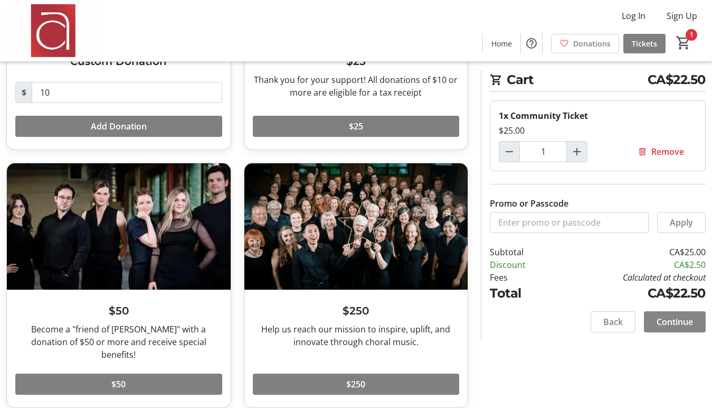 This screenshot has width=712, height=408. What do you see at coordinates (631, 277) in the screenshot?
I see `td: Calculated at checkout` at bounding box center [631, 277].